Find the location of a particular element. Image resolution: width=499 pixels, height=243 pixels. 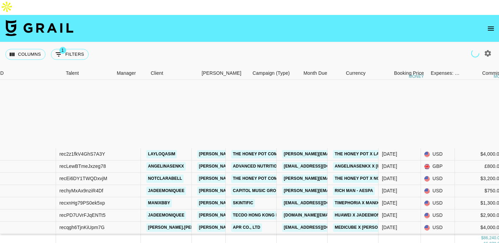

div: recxnHg79PS0ek5xp is located at coordinates (82, 203).